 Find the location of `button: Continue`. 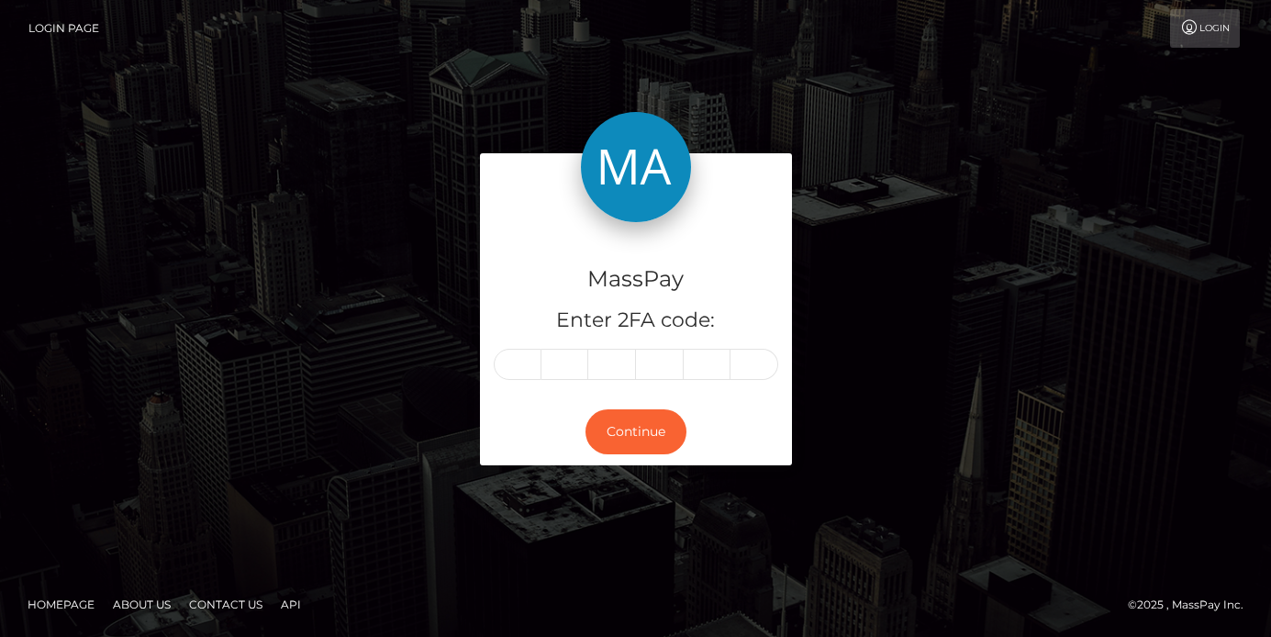

button: Continue is located at coordinates (636, 431).